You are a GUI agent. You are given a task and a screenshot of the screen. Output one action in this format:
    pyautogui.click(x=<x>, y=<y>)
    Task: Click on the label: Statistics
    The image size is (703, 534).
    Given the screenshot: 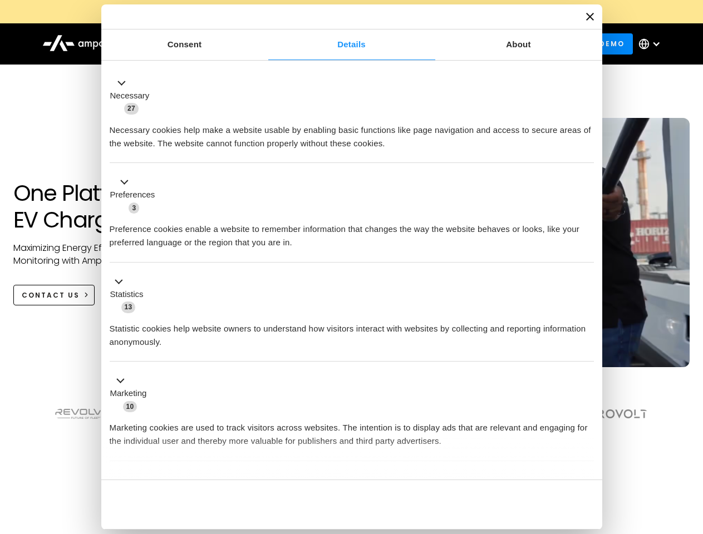 What is the action you would take?
    pyautogui.click(x=127, y=294)
    